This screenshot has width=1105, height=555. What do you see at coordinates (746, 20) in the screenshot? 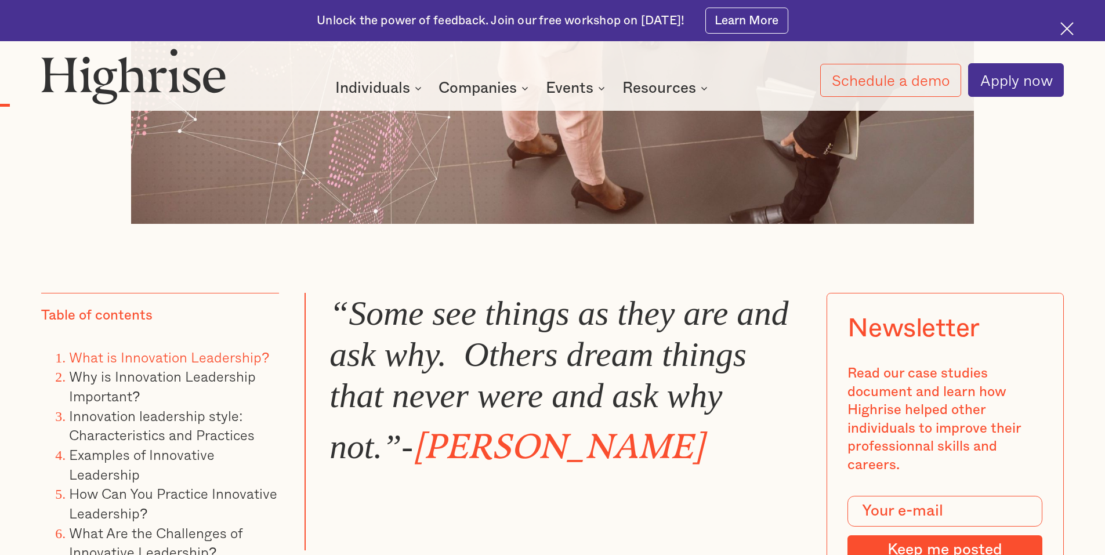
I see `a: Learn More` at bounding box center [746, 20].